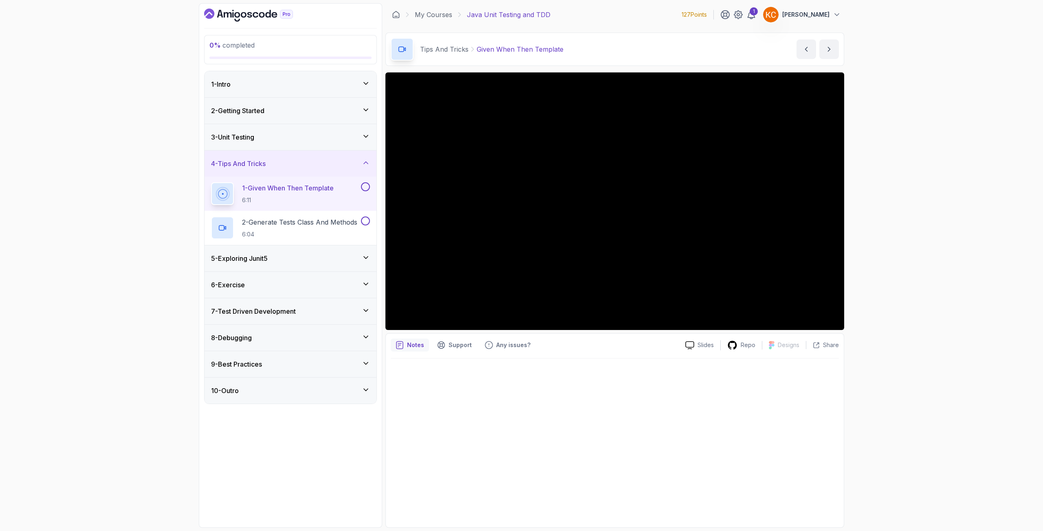 The height and width of the screenshot is (531, 1043). I want to click on p: Given When Then Template, so click(520, 49).